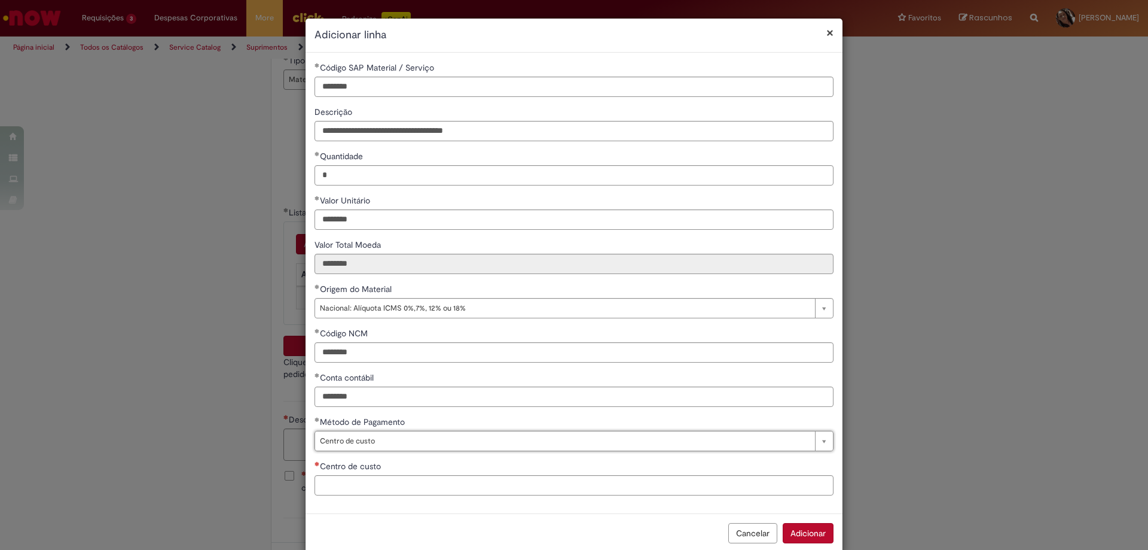 This screenshot has width=1148, height=550. What do you see at coordinates (808, 533) in the screenshot?
I see `button: Adicionar` at bounding box center [808, 533].